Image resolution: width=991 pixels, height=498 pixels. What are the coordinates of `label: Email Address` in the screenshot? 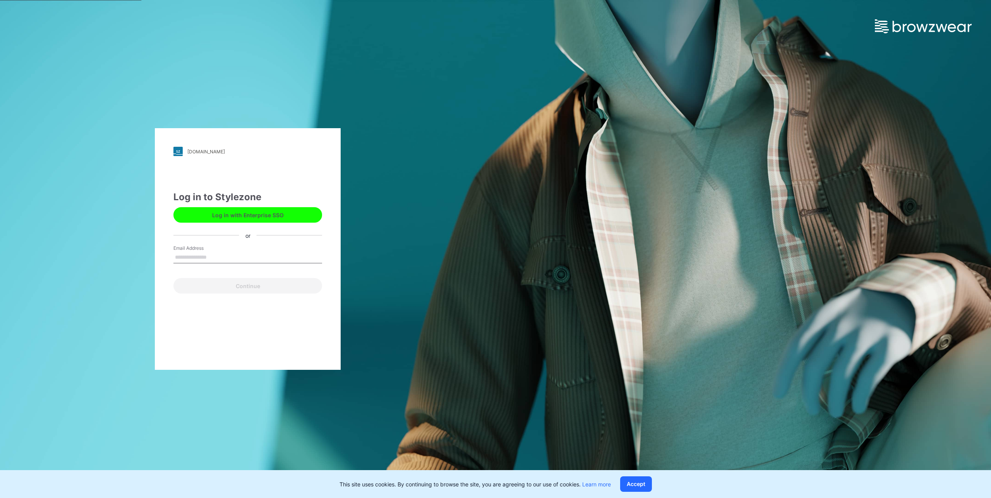 It's located at (201, 248).